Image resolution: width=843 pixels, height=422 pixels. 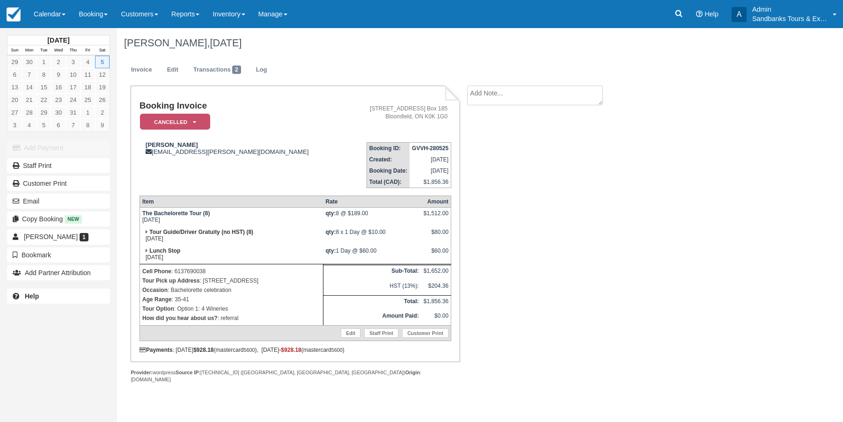 What do you see at coordinates (73, 112) in the screenshot?
I see `a: 31` at bounding box center [73, 112].